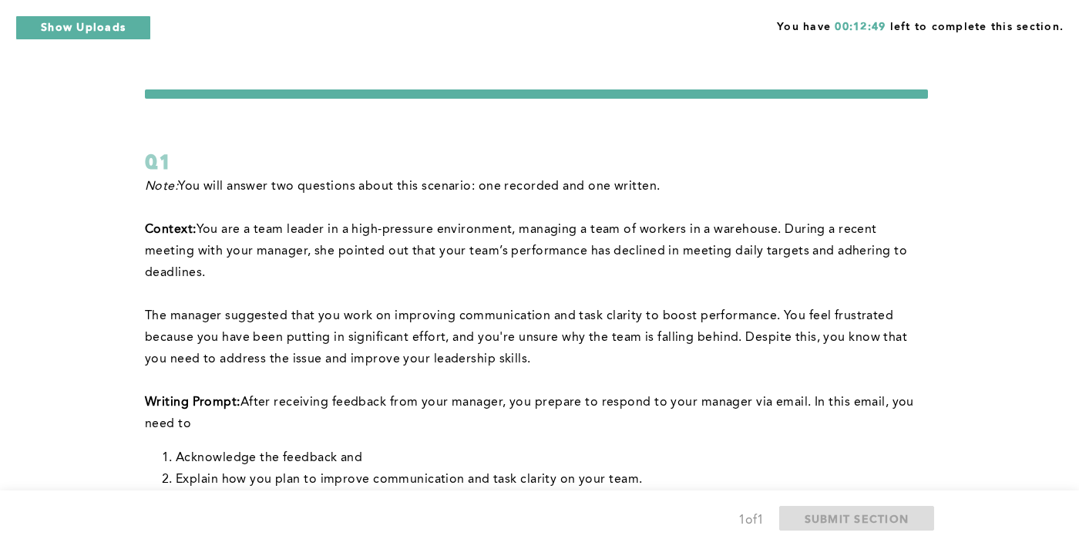 The height and width of the screenshot is (546, 1079). What do you see at coordinates (170, 230) in the screenshot?
I see `strong: Context:` at bounding box center [170, 230].